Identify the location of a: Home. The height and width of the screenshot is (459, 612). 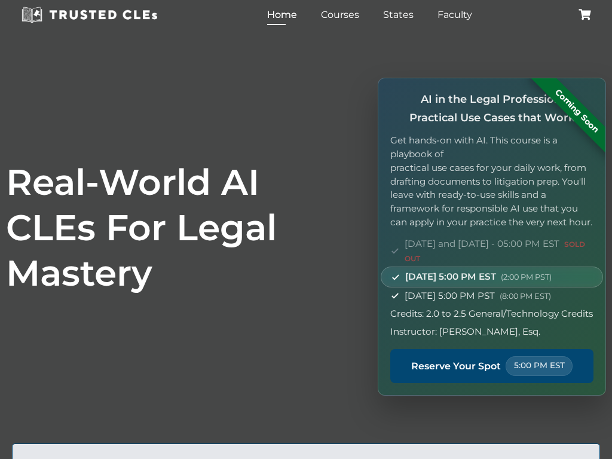
(282, 14).